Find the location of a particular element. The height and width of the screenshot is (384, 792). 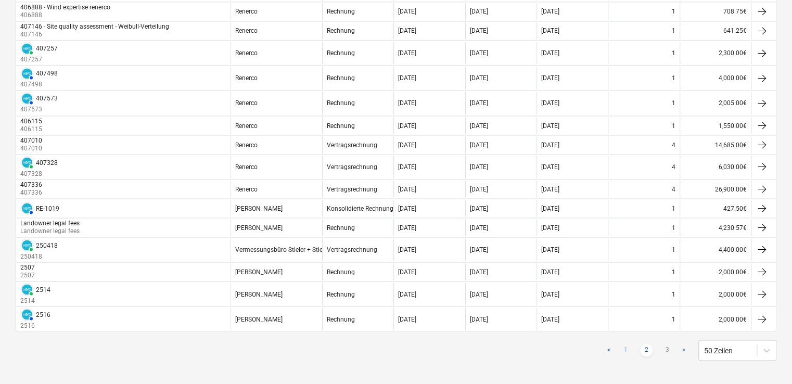

a: Page 3 is located at coordinates (667, 350).